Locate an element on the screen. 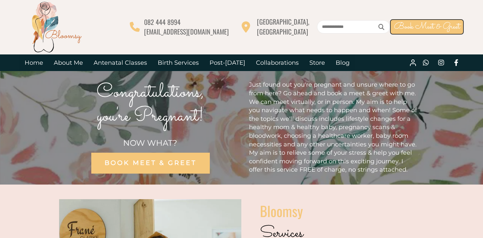  span: Book Meet & Greet is located at coordinates (427, 27).